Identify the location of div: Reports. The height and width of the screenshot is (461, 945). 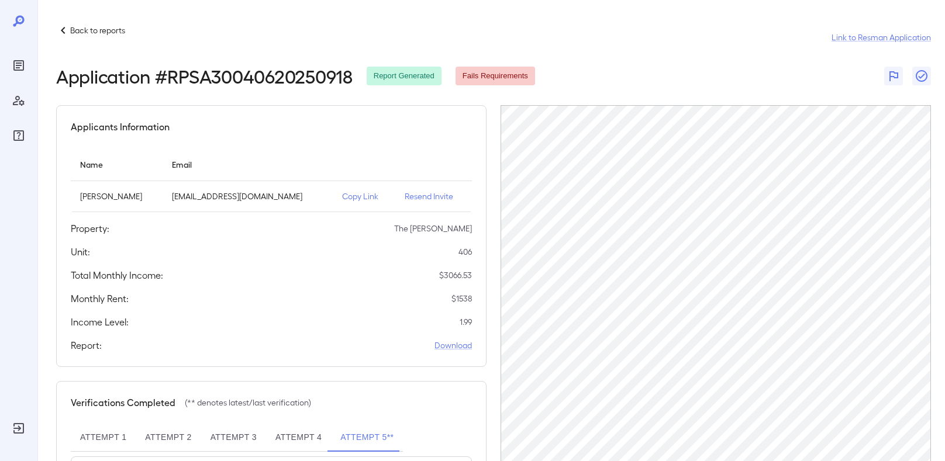
(19, 65).